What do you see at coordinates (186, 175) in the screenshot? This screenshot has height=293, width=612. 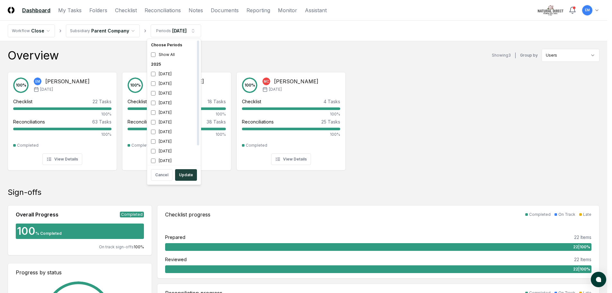 I see `button: Update` at bounding box center [186, 175].